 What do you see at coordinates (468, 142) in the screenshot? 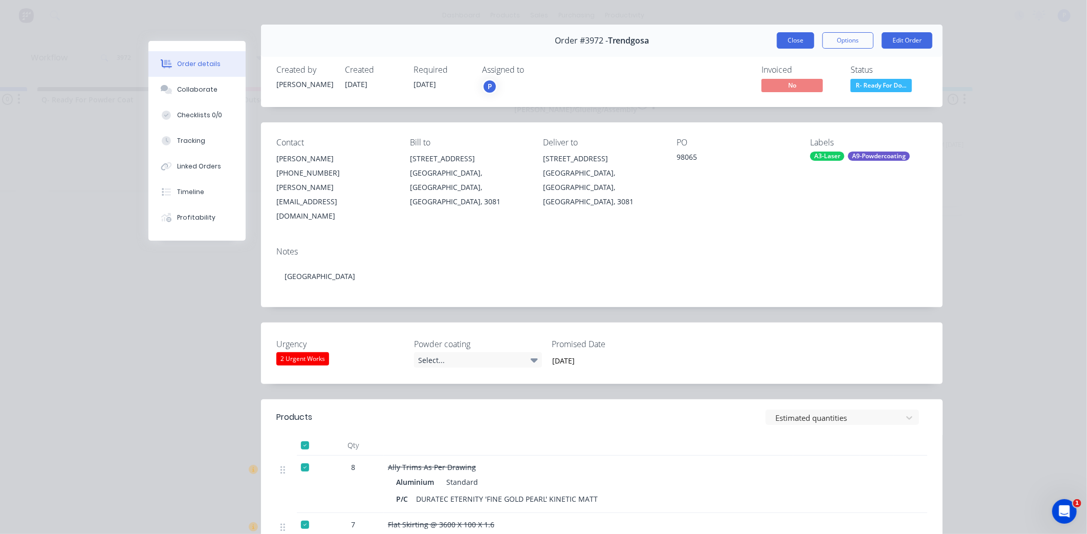
I see `div: Bill to` at bounding box center [468, 142].